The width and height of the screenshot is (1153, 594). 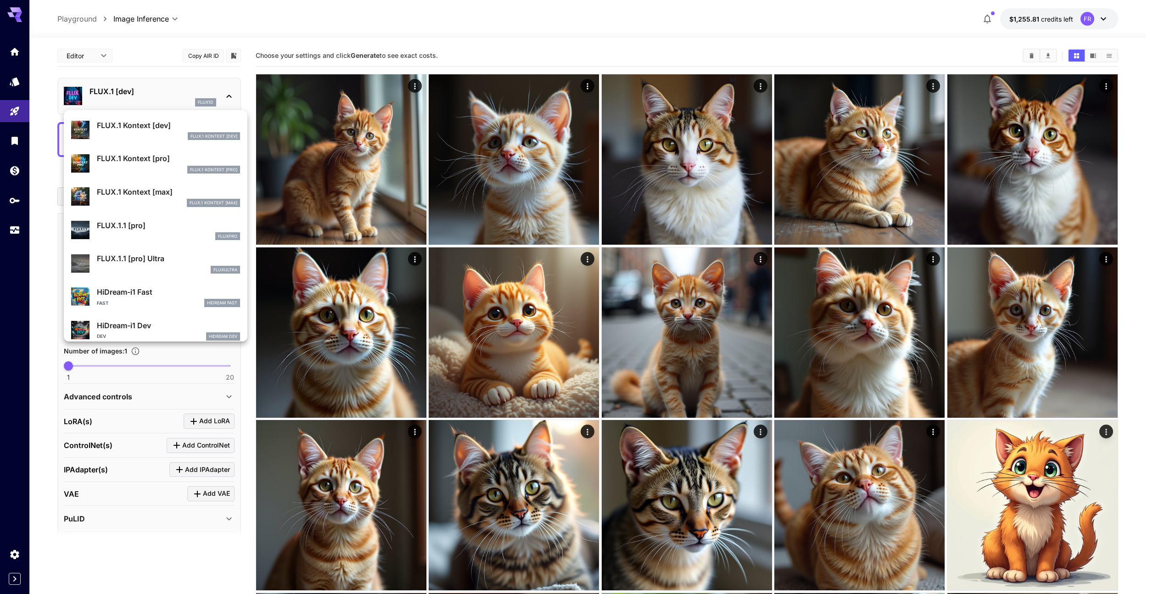 I want to click on p: fluxultra, so click(x=225, y=270).